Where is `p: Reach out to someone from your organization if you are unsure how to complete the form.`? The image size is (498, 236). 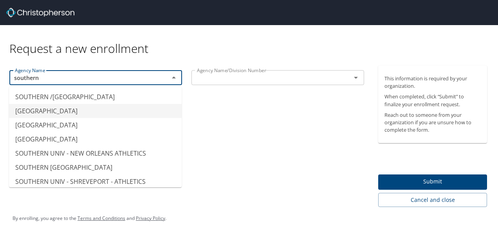
p: Reach out to someone from your organization if you are unsure how to complete the form. is located at coordinates (432, 122).